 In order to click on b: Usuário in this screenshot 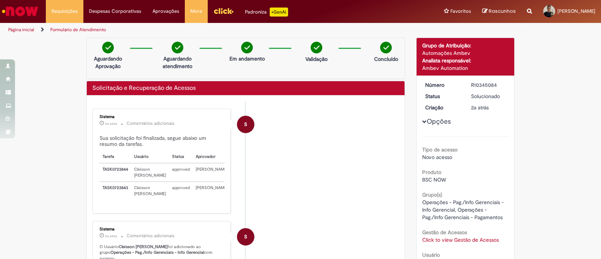, I will do `click(431, 255)`.